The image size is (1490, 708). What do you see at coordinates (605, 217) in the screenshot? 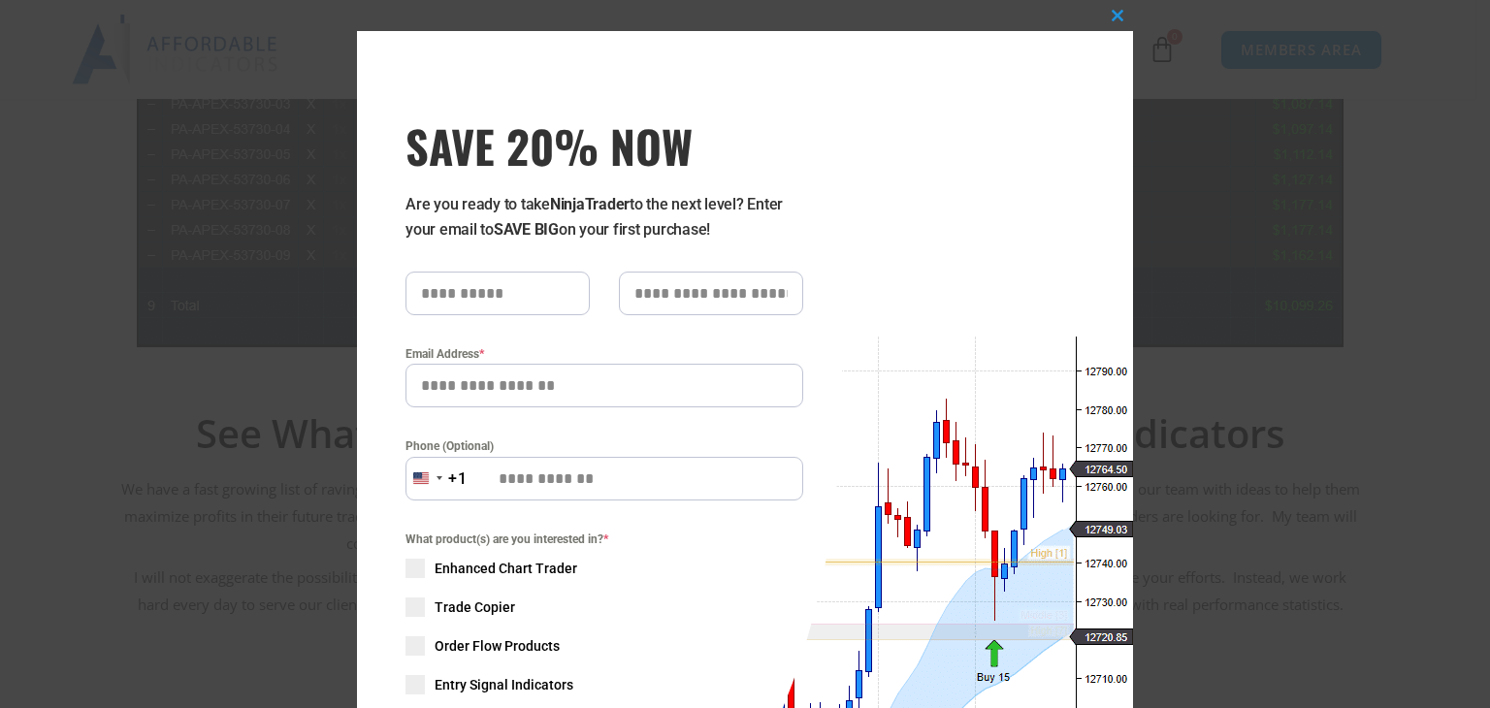
I see `p: Are you ready to take to the next level? Enter your email to on your first purchase!` at bounding box center [605, 217].